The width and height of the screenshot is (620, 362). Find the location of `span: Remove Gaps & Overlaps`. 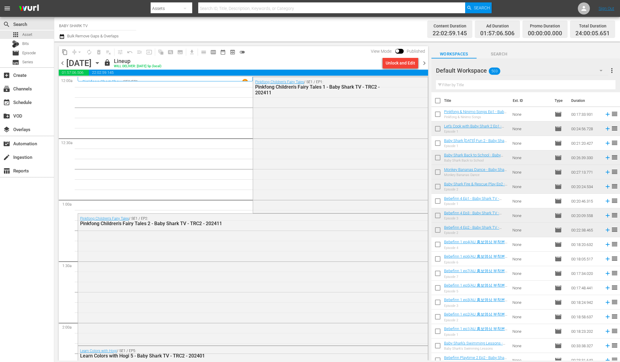

span: Remove Gaps & Overlaps is located at coordinates (77, 52).